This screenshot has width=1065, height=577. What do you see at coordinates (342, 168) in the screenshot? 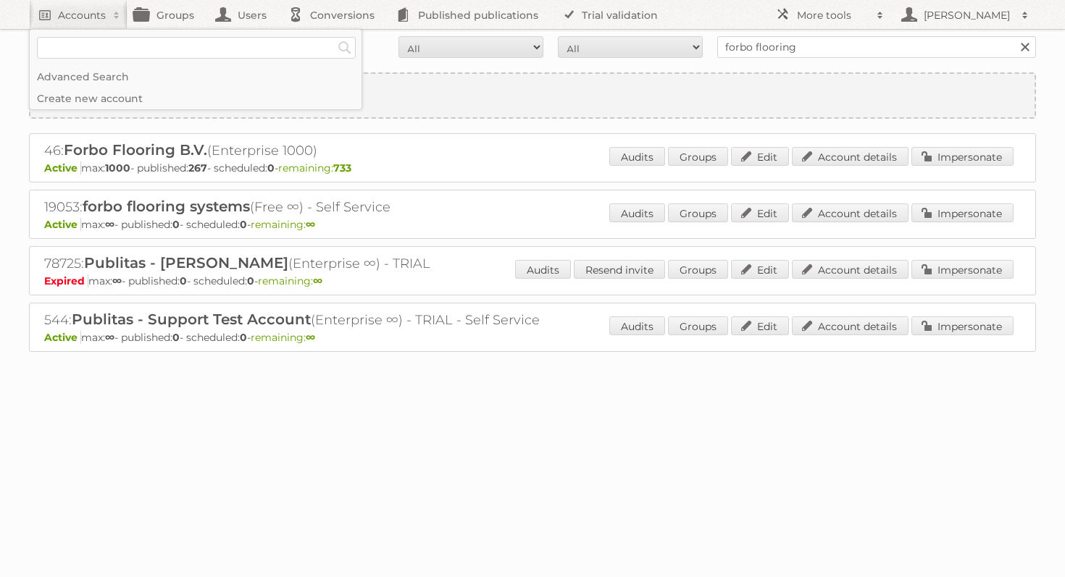
I see `strong: 733` at bounding box center [342, 168].